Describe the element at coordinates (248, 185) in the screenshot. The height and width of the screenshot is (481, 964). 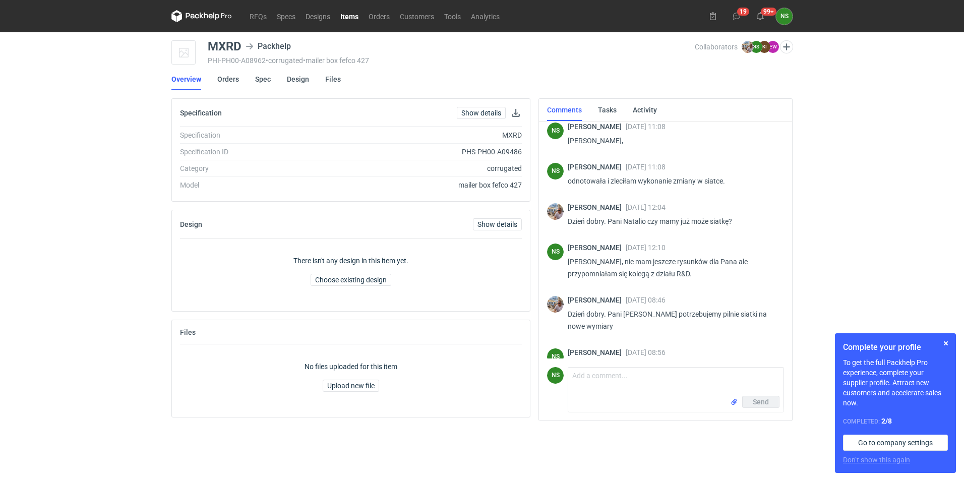
I see `div: Model` at that location.